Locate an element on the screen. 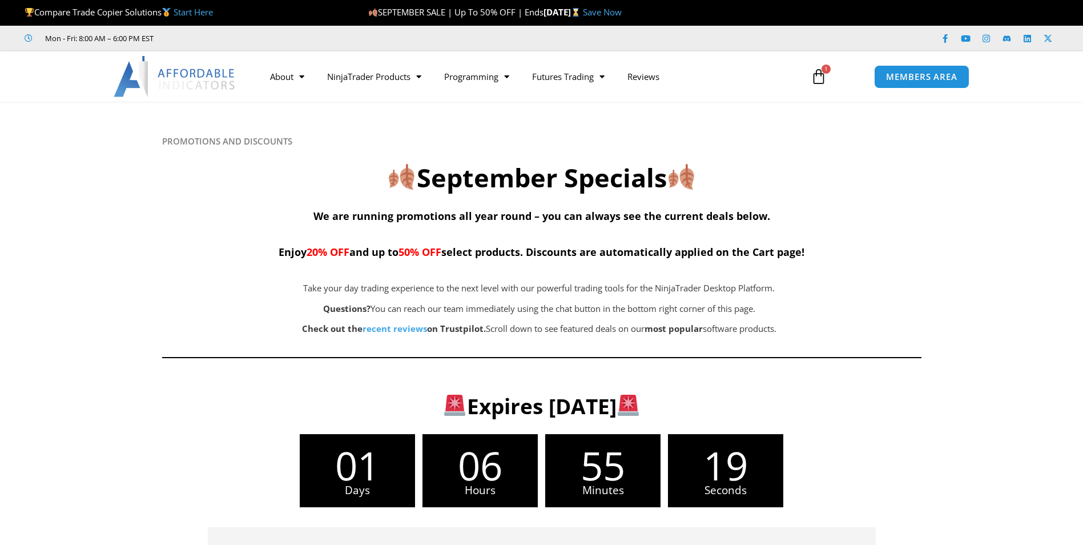  h6: PROMOTIONS AND DISCOUNTS is located at coordinates (542, 141).